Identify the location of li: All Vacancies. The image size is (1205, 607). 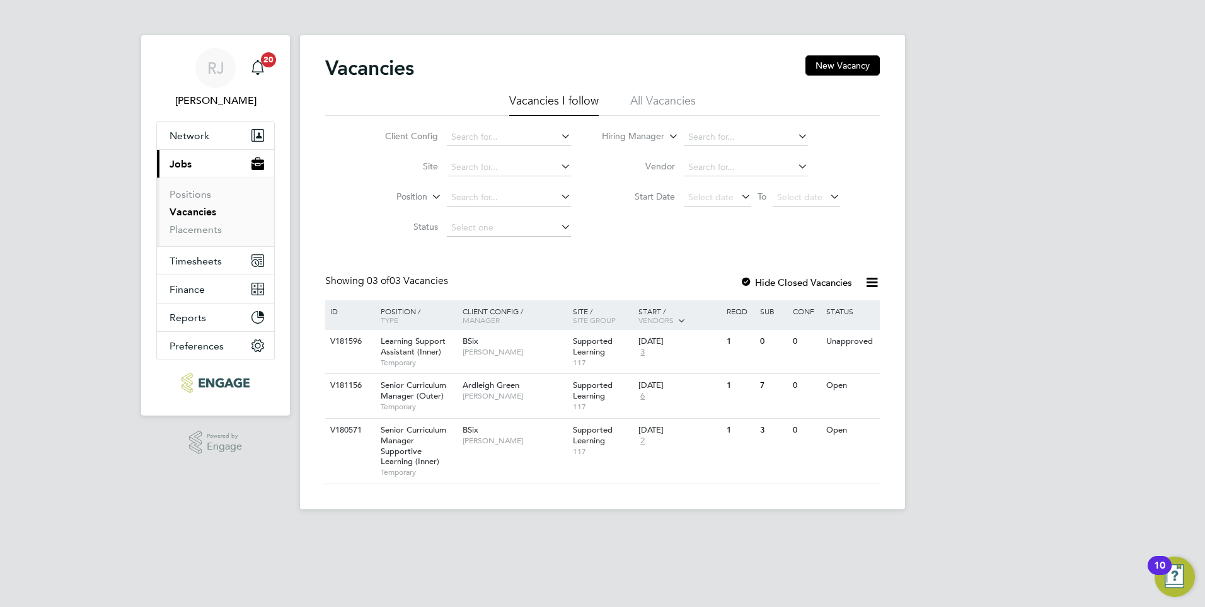
(663, 105).